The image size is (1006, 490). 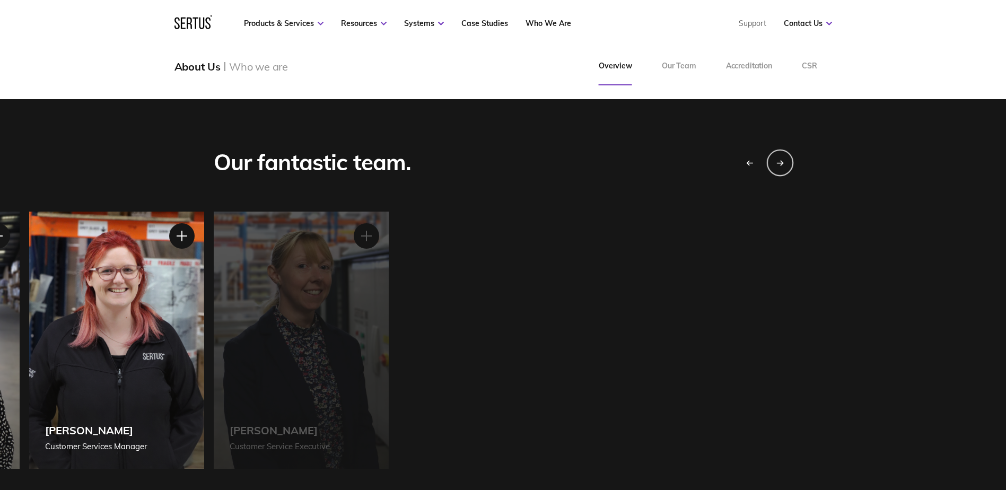 I want to click on div: Next slide, so click(x=780, y=162).